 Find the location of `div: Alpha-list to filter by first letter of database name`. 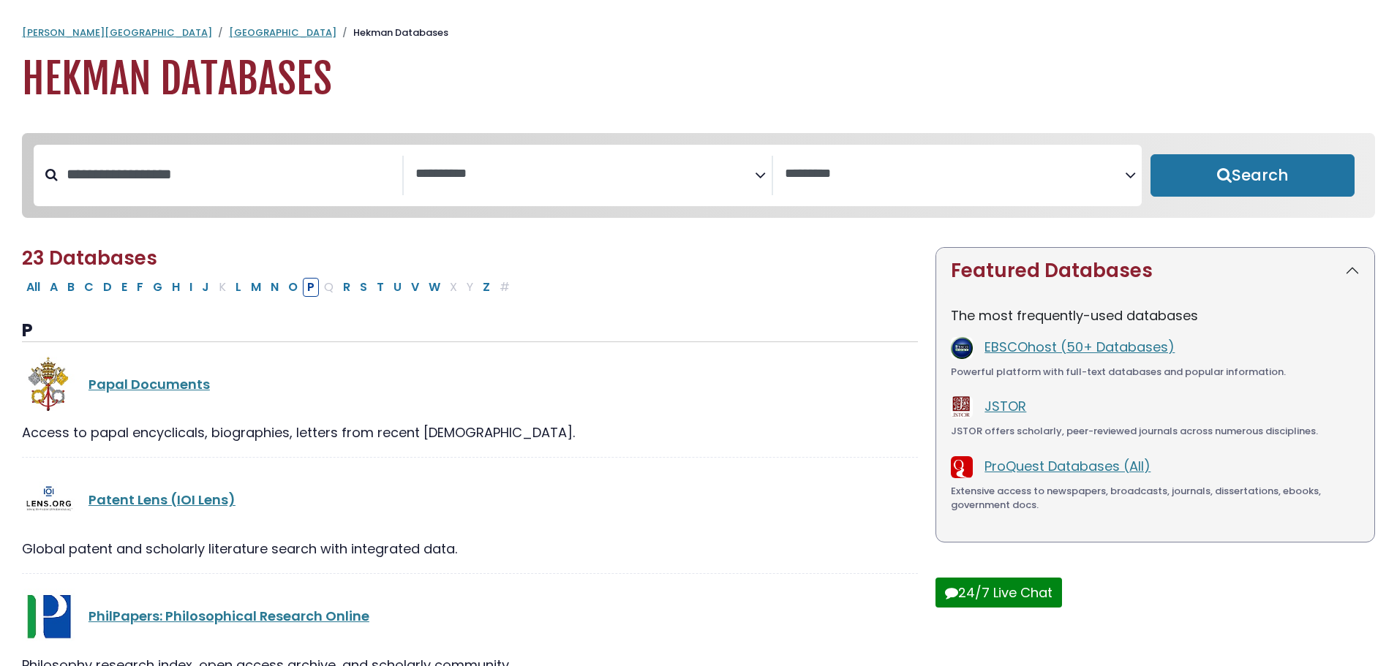

div: Alpha-list to filter by first letter of database name is located at coordinates (268, 286).